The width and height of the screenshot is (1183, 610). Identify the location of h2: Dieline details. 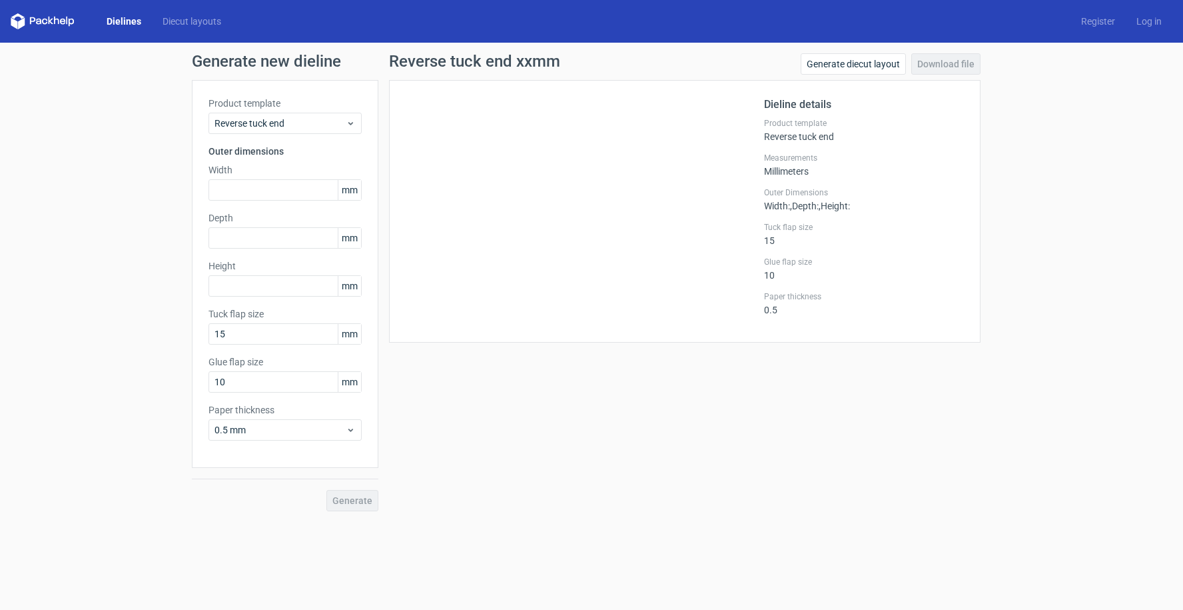
(864, 105).